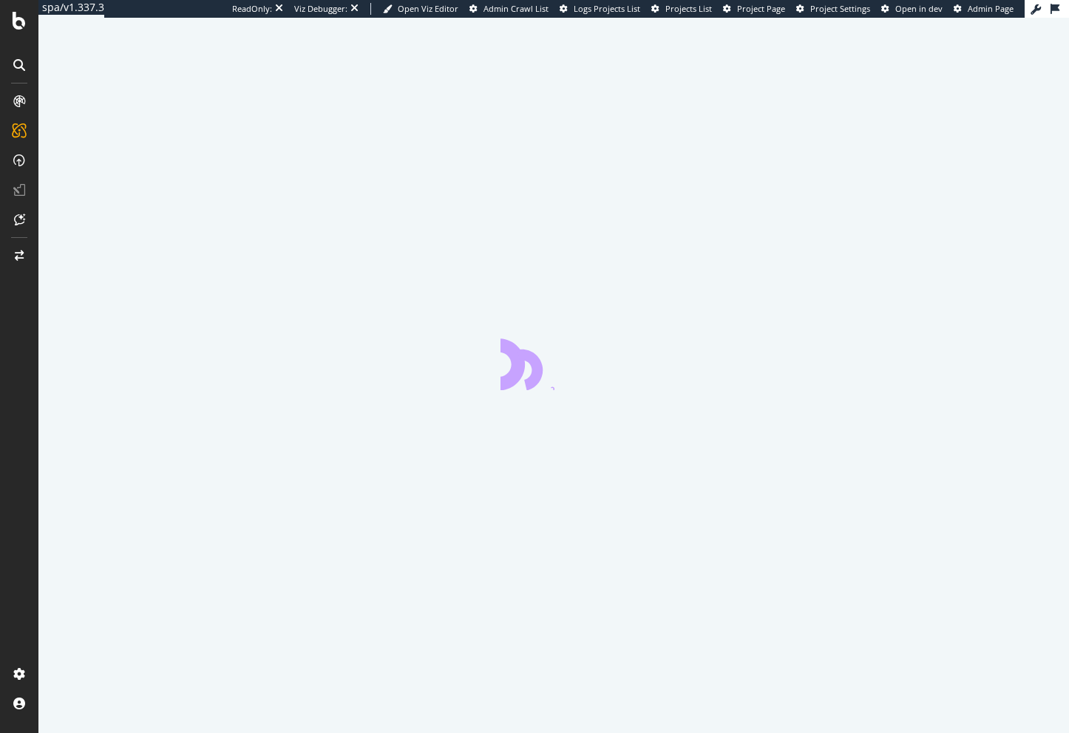 This screenshot has width=1069, height=733. What do you see at coordinates (919, 8) in the screenshot?
I see `span: Open in dev` at bounding box center [919, 8].